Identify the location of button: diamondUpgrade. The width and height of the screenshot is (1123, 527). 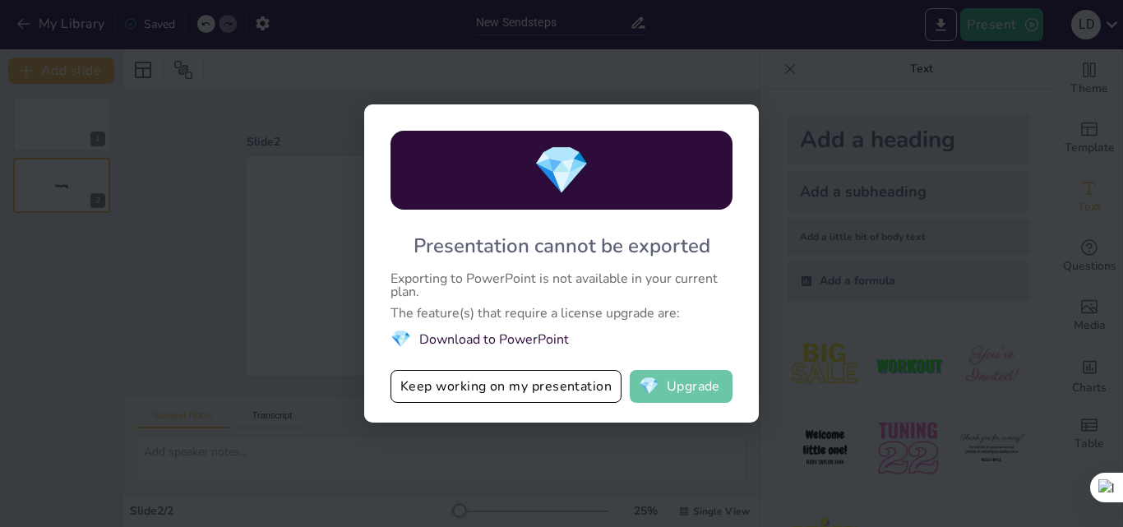
(681, 386).